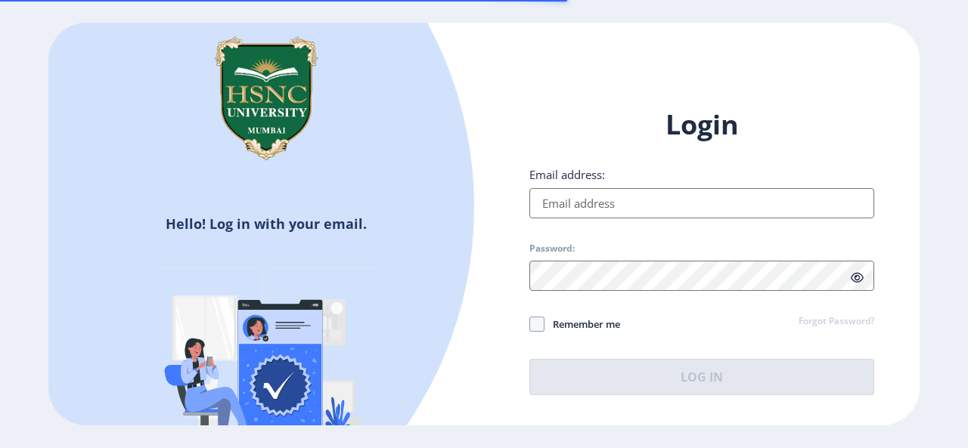 This screenshot has height=448, width=968. Describe the element at coordinates (701, 377) in the screenshot. I see `button: Log In` at that location.